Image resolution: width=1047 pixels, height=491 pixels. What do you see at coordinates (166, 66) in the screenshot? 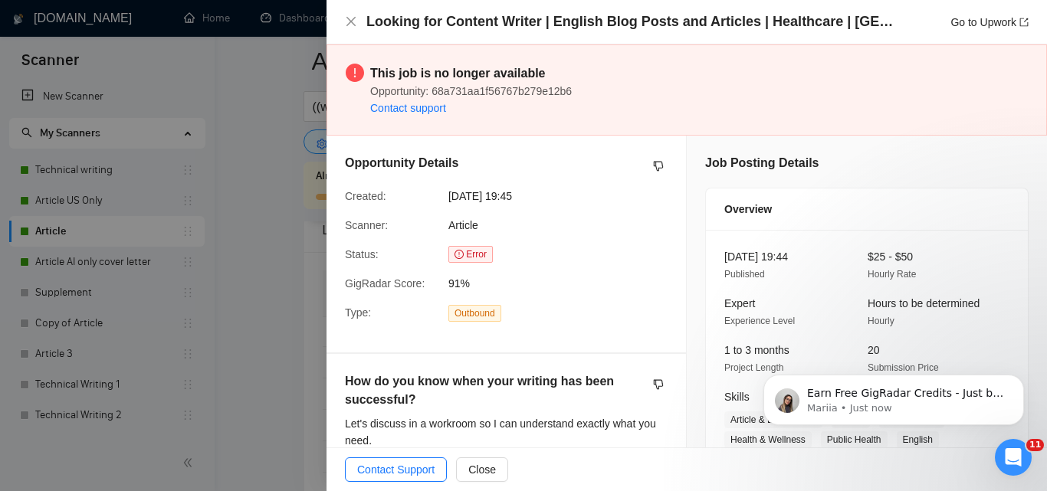
I see `p: Message from Mariia, sent Just now` at bounding box center [166, 66].